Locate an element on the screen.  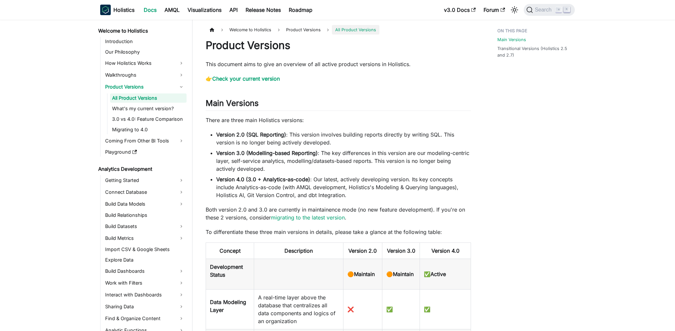
a: Introduction is located at coordinates (145, 42).